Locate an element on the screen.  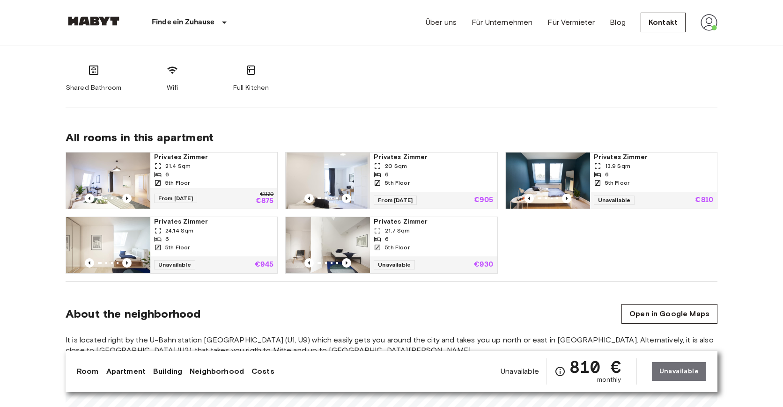
a: Marketing picture of unit DE-01-046-001-06HPrevious imagePrevious imagePrivates Zimmer13.9 Sqm65t... is located at coordinates (611, 181).